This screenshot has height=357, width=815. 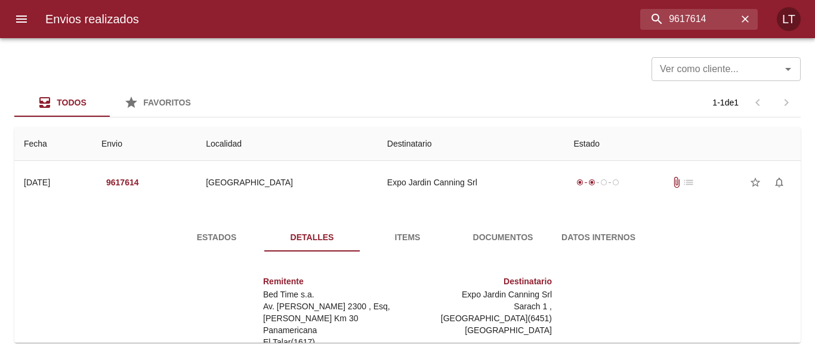 What do you see at coordinates (755, 183) in the screenshot?
I see `button: Agregar a favoritos` at bounding box center [755, 183].